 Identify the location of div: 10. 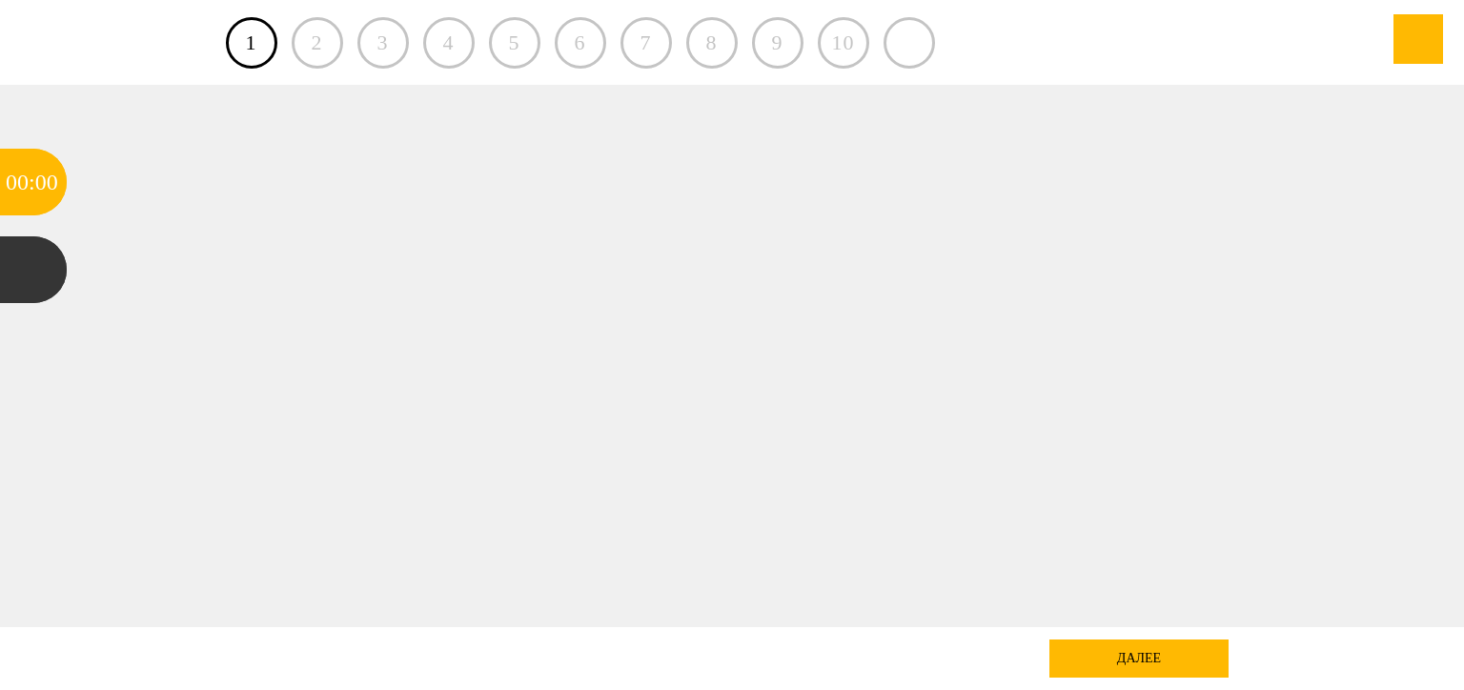
(843, 43).